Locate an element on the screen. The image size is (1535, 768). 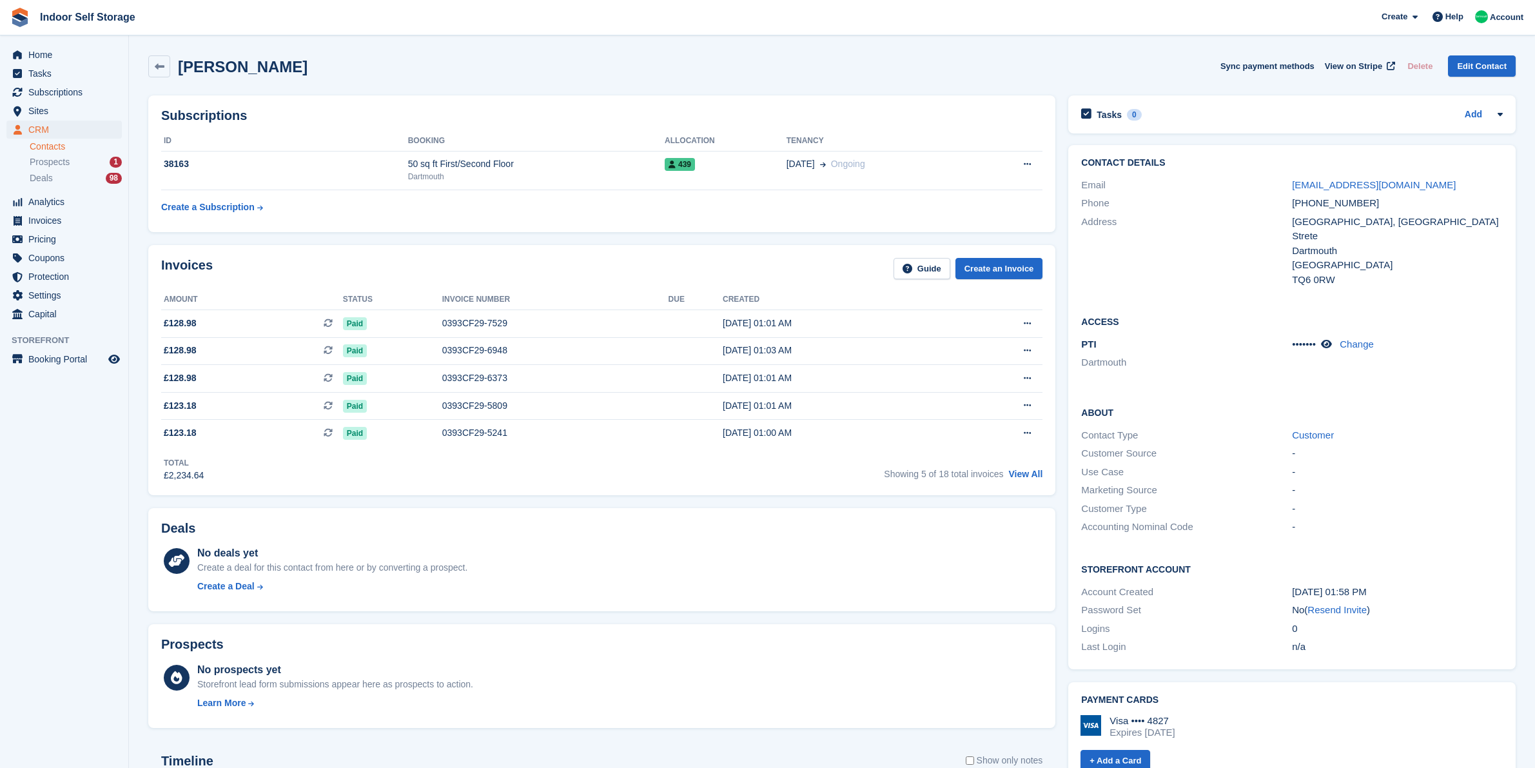
th: Created is located at coordinates (838, 300).